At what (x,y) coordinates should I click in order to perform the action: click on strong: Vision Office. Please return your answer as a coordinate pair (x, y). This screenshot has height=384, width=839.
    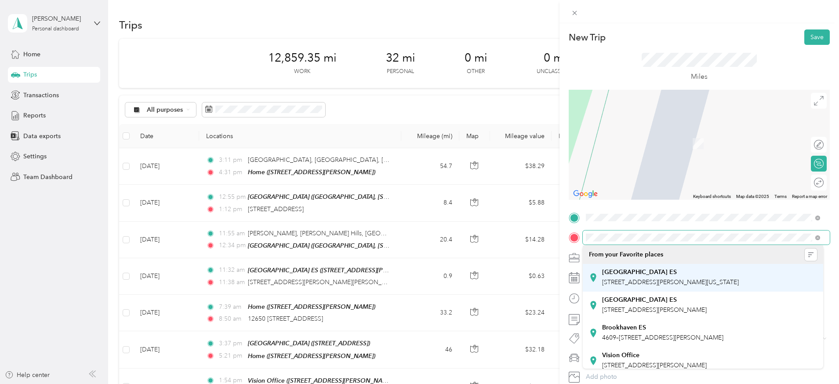
    Looking at the image, I should click on (620, 355).